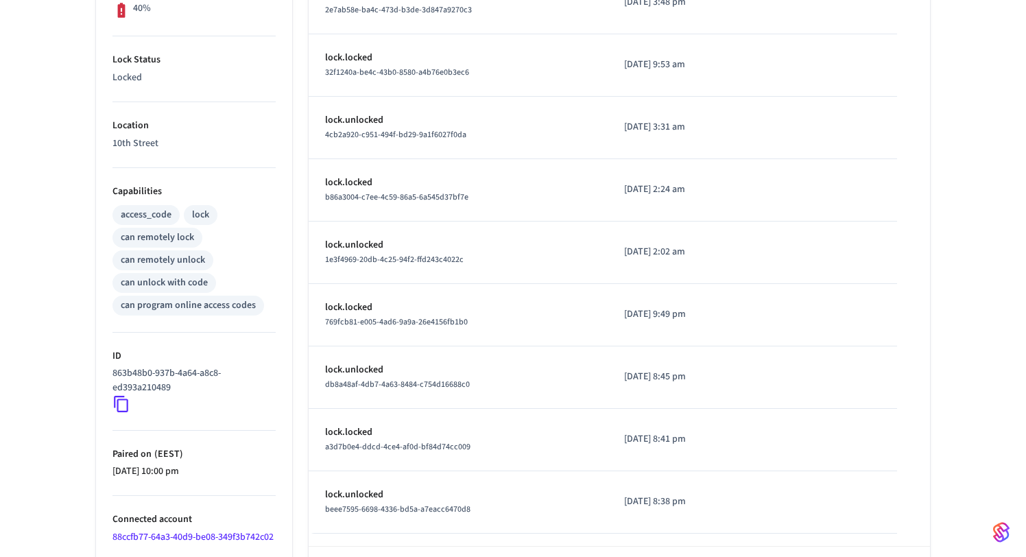 The height and width of the screenshot is (557, 1026). What do you see at coordinates (164, 283) in the screenshot?
I see `div: can unlock with code` at bounding box center [164, 283].